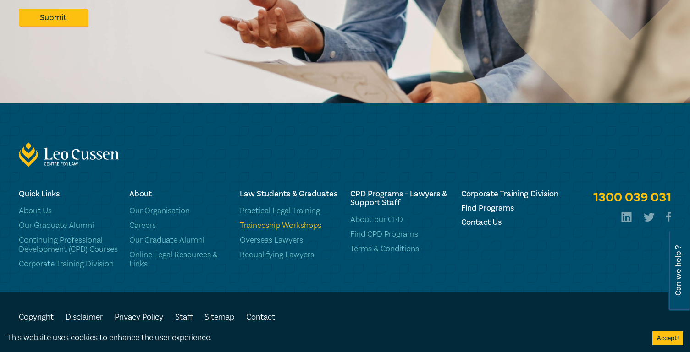 The width and height of the screenshot is (690, 352). Describe the element at coordinates (289, 241) in the screenshot. I see `a: Overseas Lawyers` at that location.